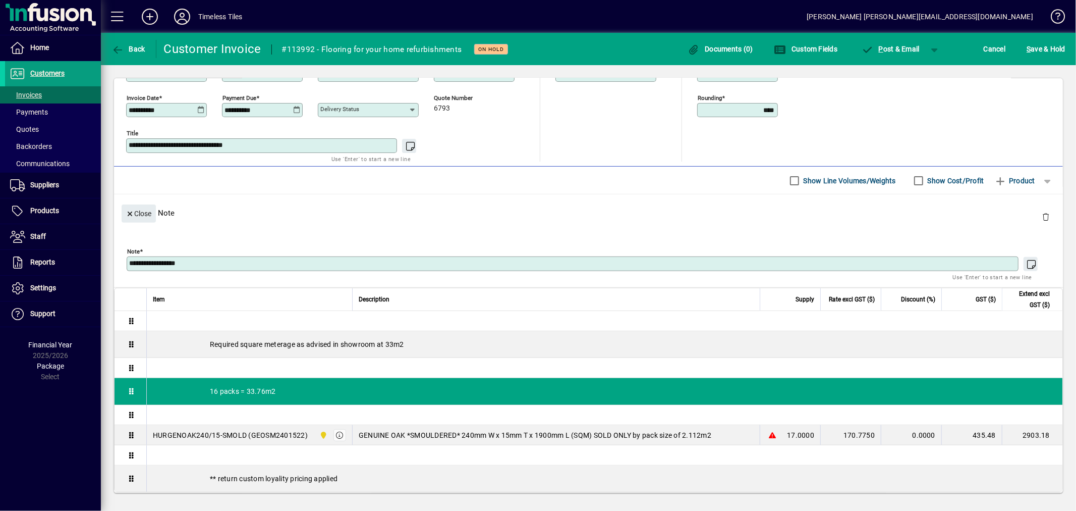 Image resolution: width=1076 pixels, height=511 pixels. Describe the element at coordinates (139, 213) in the screenshot. I see `span: Close` at that location.